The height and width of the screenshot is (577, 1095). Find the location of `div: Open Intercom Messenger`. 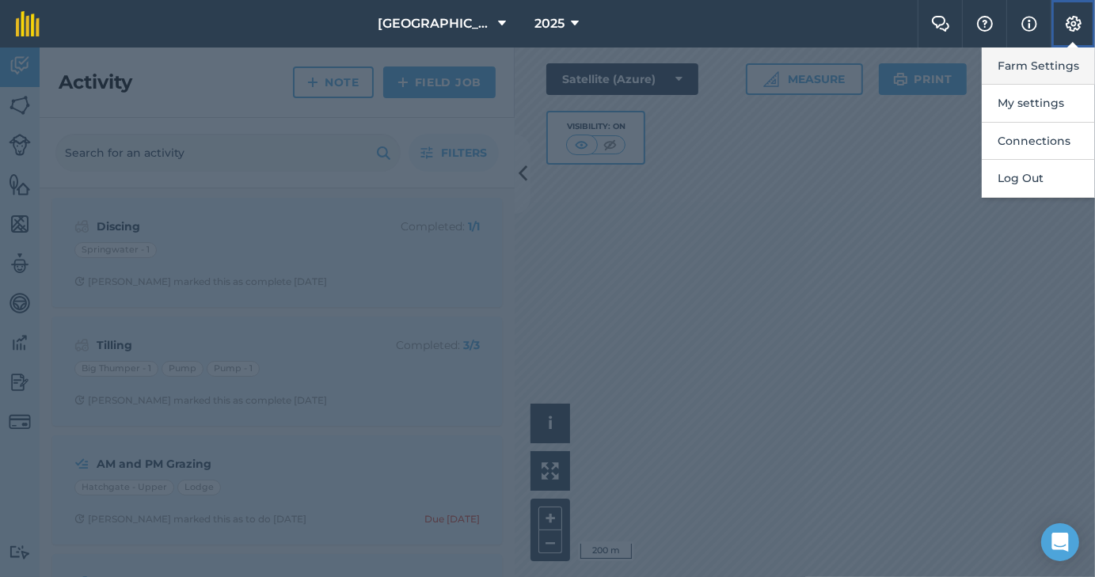

div: Open Intercom Messenger is located at coordinates (1060, 542).